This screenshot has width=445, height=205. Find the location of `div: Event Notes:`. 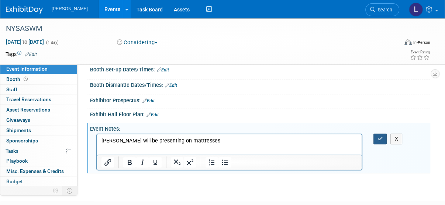

div: Event Notes: is located at coordinates (260, 128).